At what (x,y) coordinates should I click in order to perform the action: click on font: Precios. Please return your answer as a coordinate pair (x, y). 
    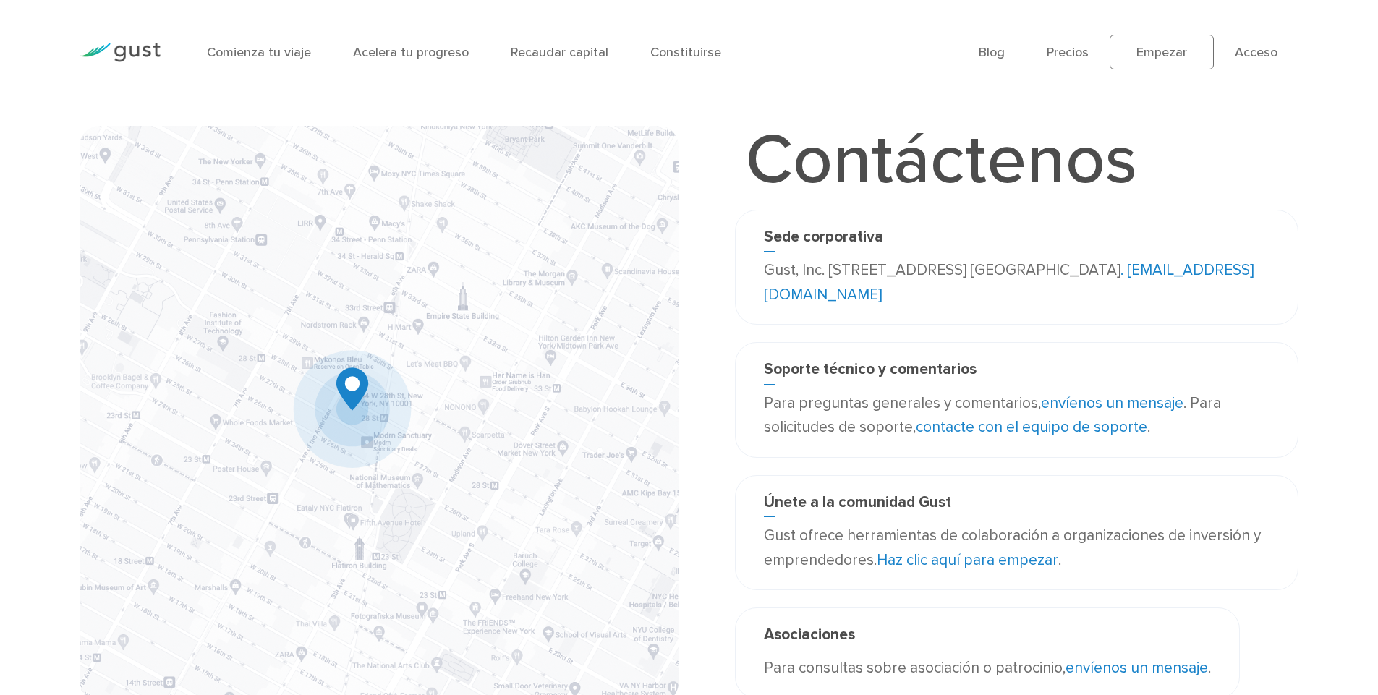
    Looking at the image, I should click on (1068, 52).